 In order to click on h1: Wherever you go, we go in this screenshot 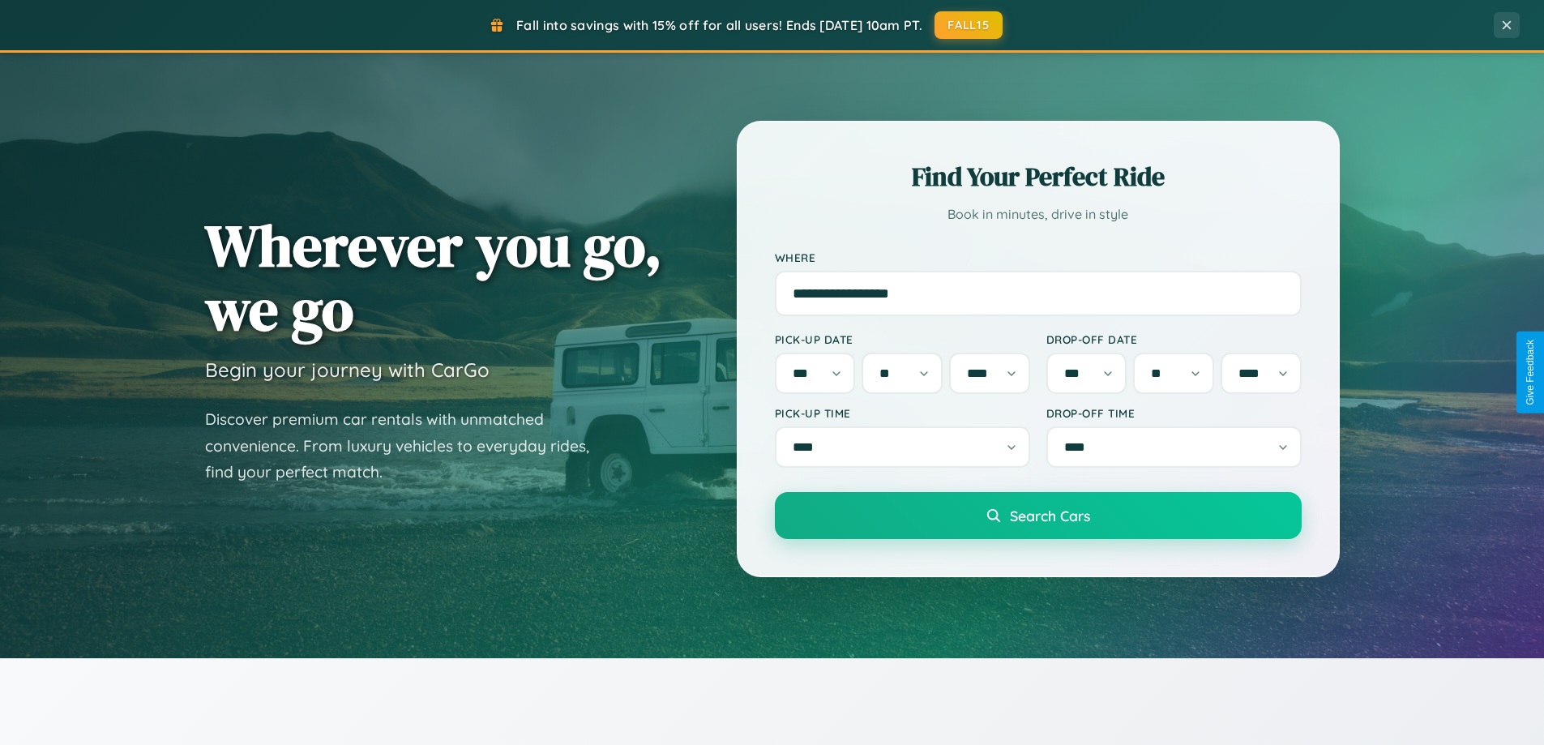, I will do `click(434, 277)`.